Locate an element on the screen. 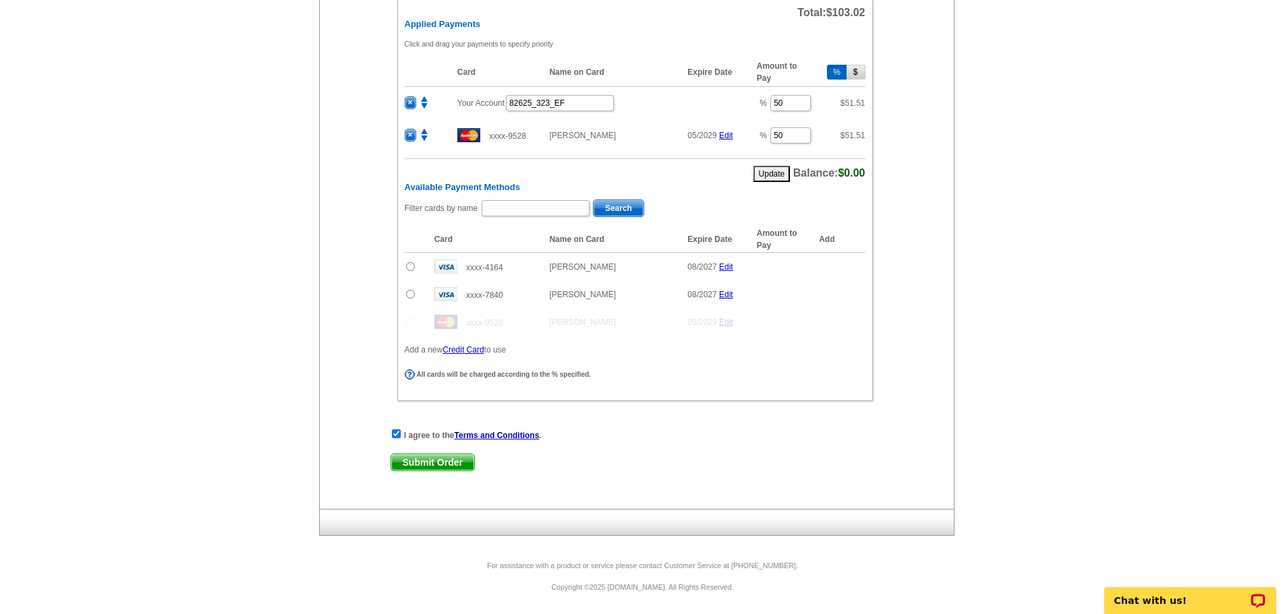 The width and height of the screenshot is (1285, 614). p: Add a new to use is located at coordinates (635, 350).